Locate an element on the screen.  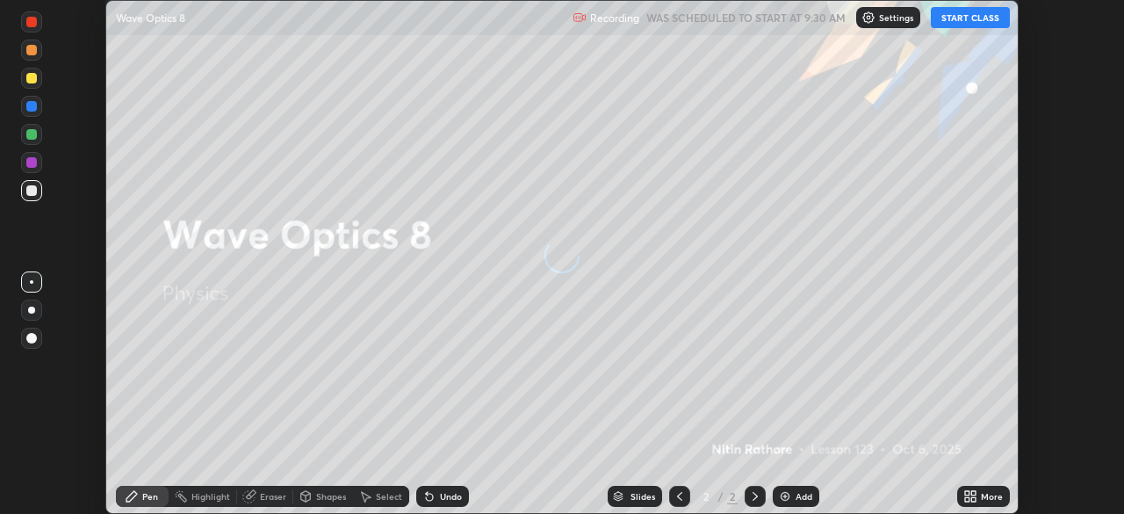
div: Highlight is located at coordinates (211, 496).